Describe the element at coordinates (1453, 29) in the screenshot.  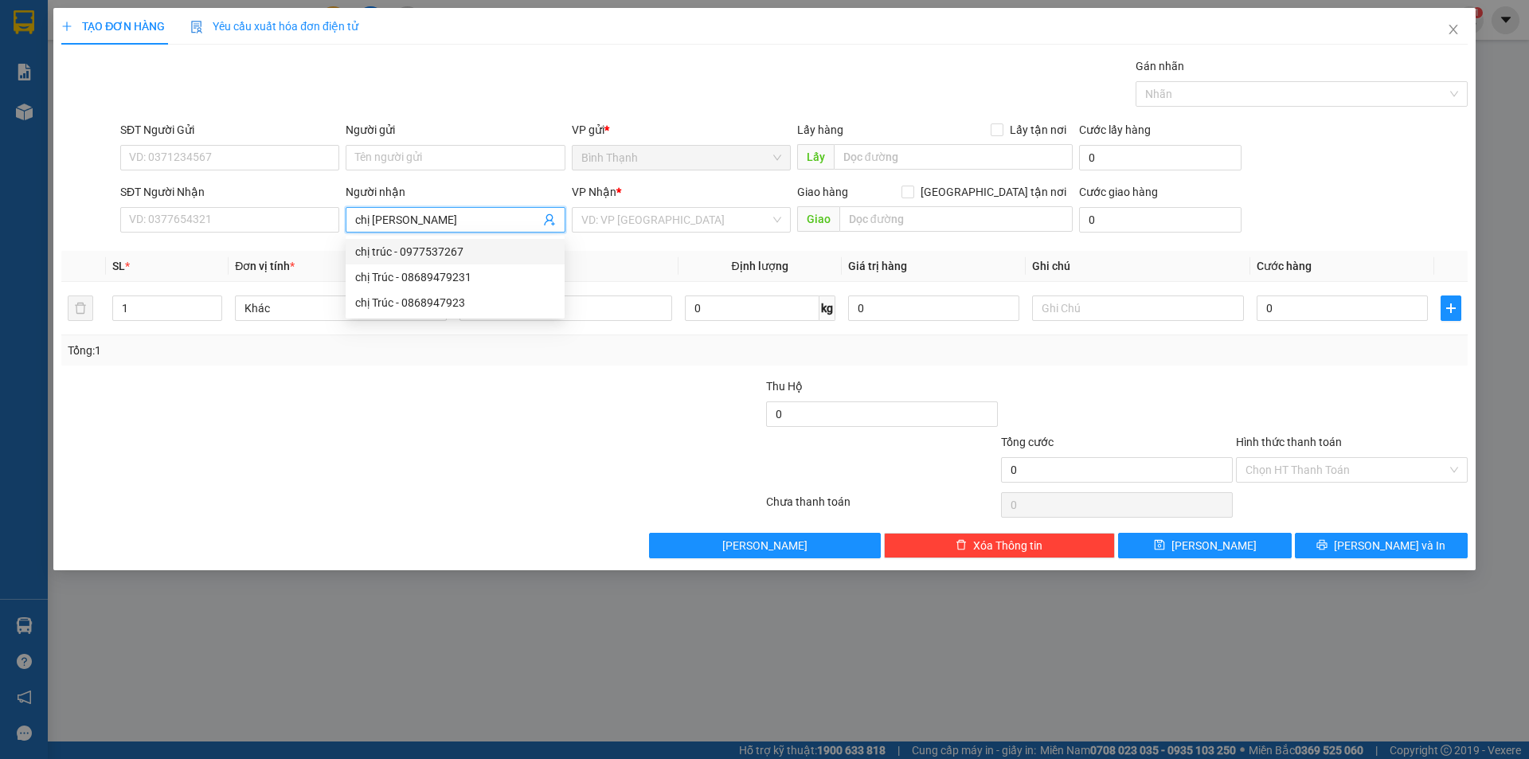
I see `span: close` at that location.